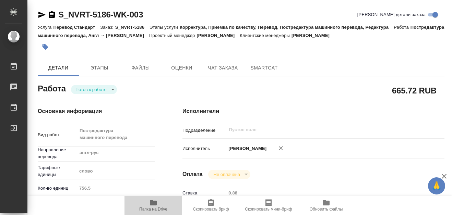 The image size is (452, 215). Describe the element at coordinates (182, 68) in the screenshot. I see `span: Оценки` at that location.